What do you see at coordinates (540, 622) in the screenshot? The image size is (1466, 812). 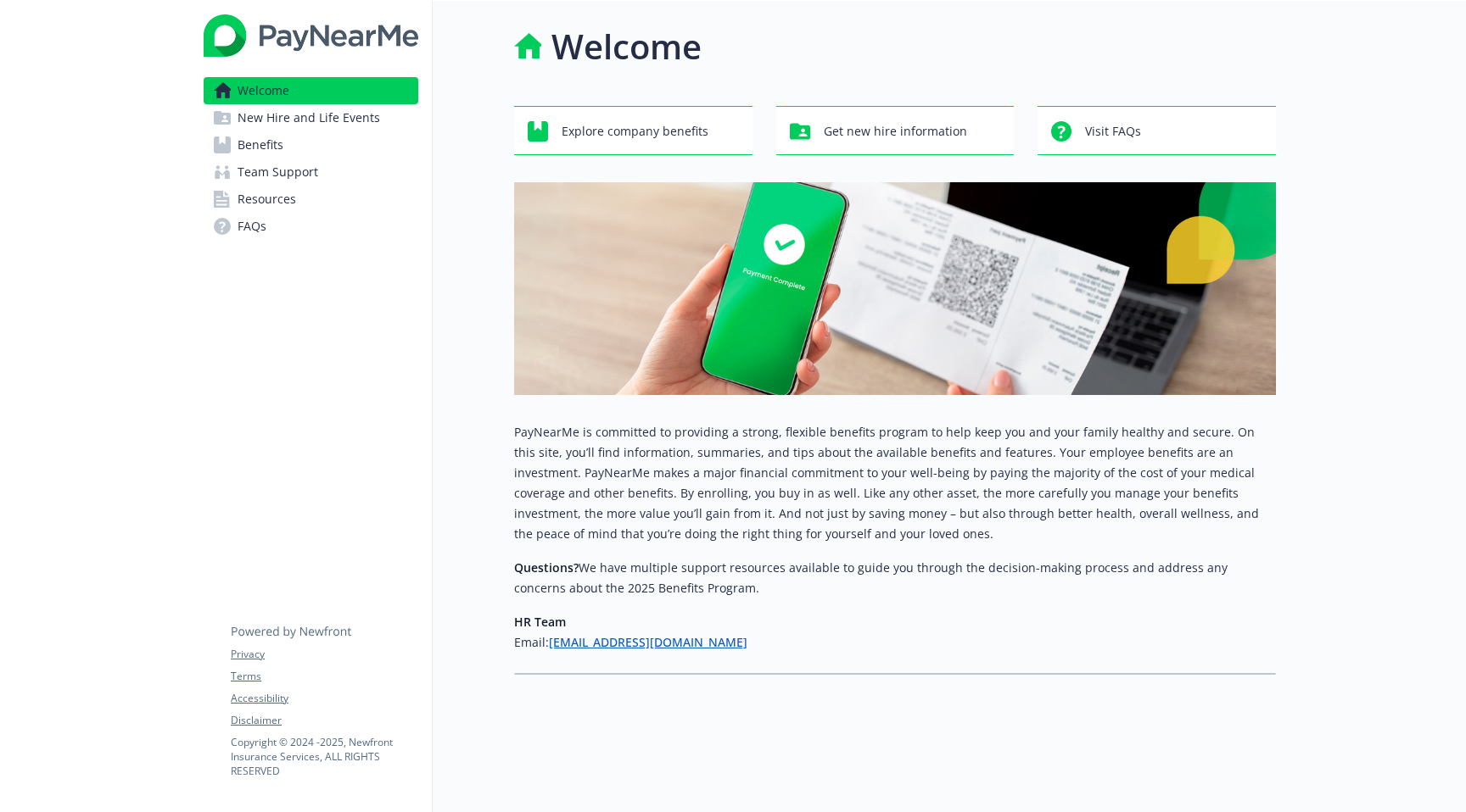 I see `strong: HR Team` at bounding box center [540, 622].